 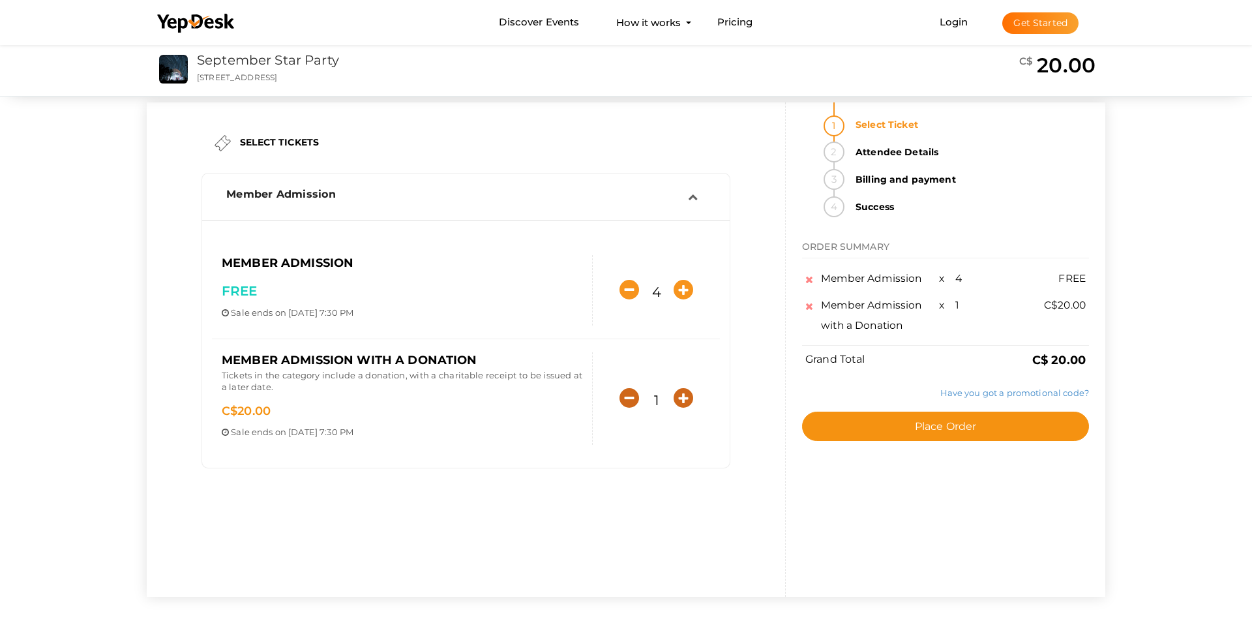 I want to click on label: SELECT TICKETS, so click(x=279, y=142).